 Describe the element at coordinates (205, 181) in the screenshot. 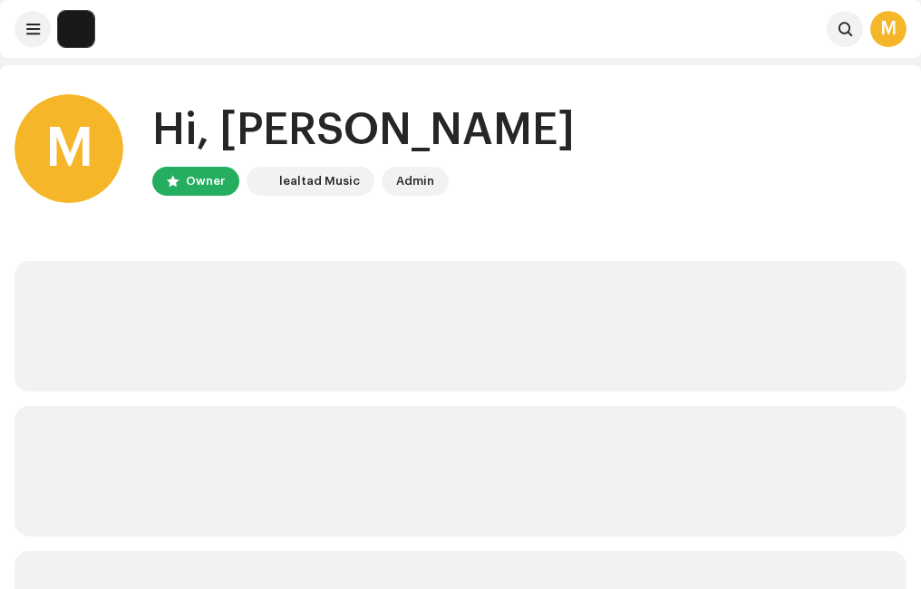

I see `div: Owner` at that location.